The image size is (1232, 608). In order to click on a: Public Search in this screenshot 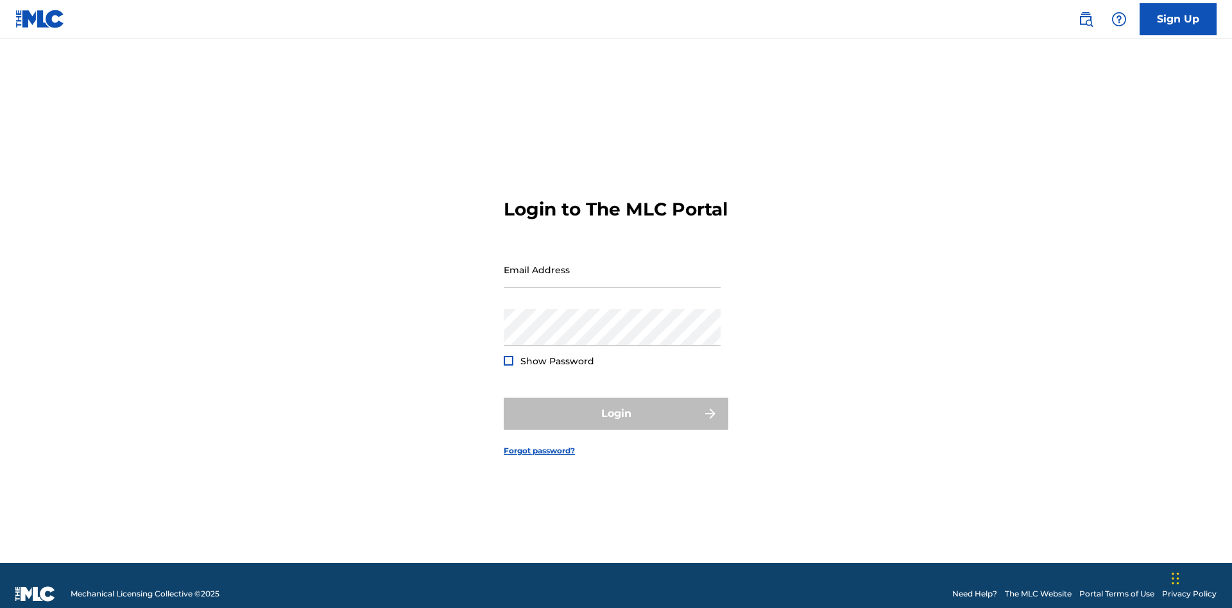, I will do `click(1086, 19)`.